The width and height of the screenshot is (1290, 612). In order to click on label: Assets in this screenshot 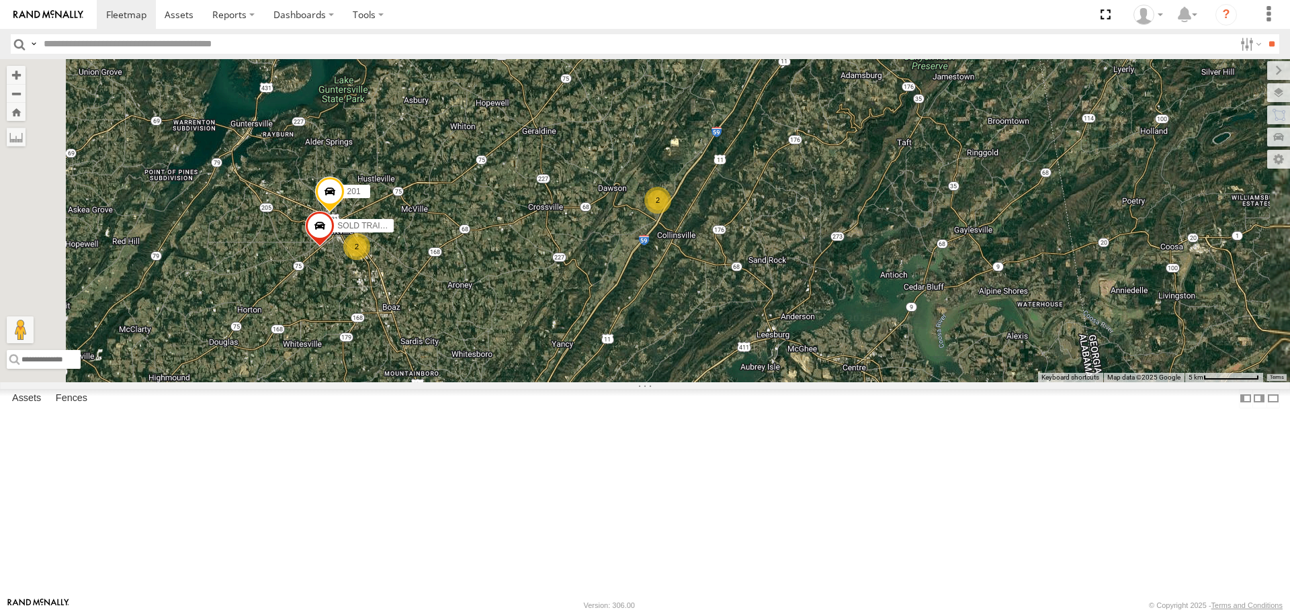, I will do `click(26, 399)`.